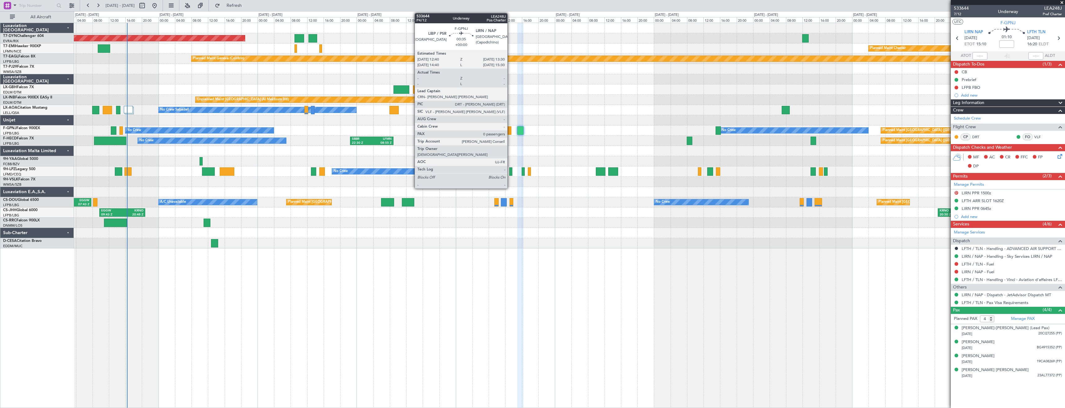  Describe the element at coordinates (18, 138) in the screenshot. I see `a: F-HECDFalcon 7X` at that location.